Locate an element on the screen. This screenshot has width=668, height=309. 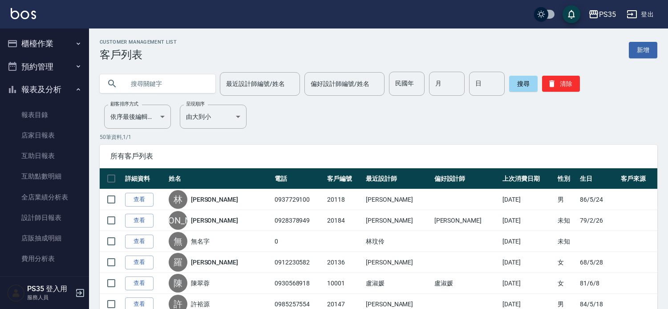
div: 依序最後編輯時間 is located at coordinates (137, 117).